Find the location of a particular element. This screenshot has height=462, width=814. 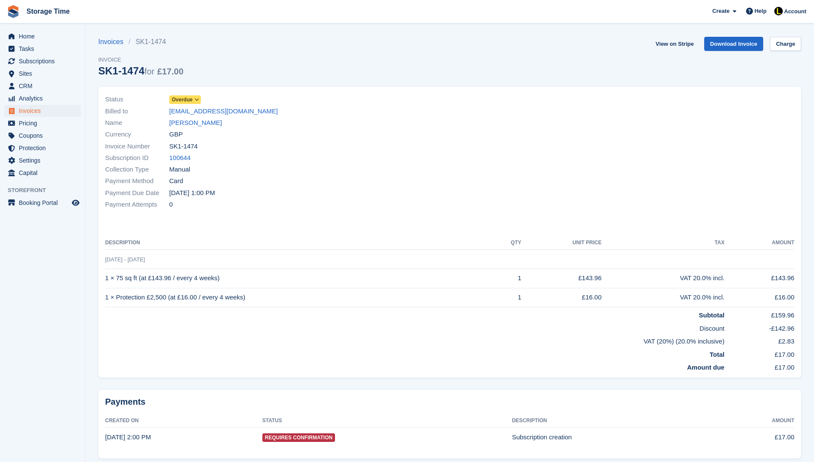

nav: breadcrumbs is located at coordinates (141, 42).